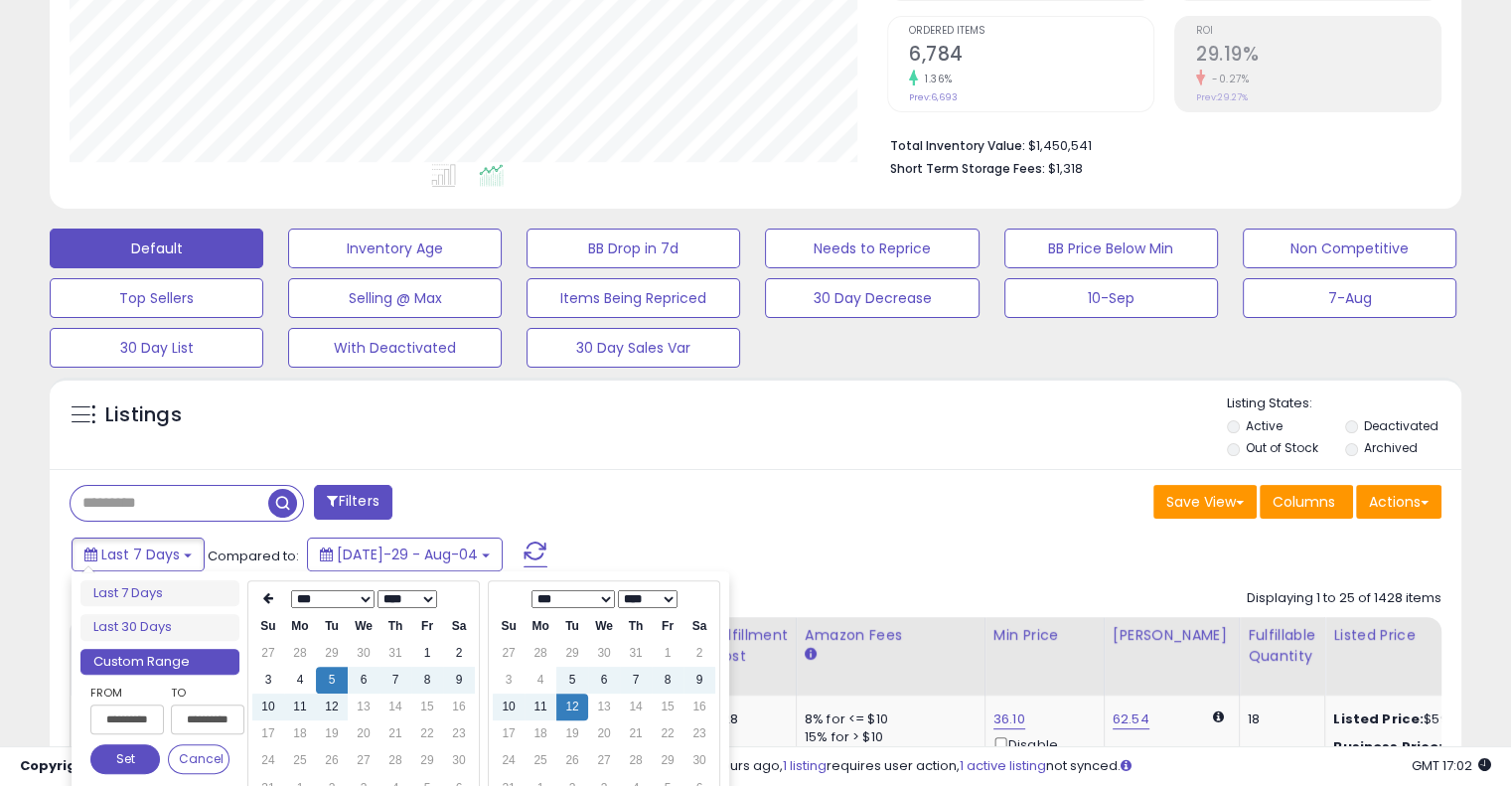 This screenshot has height=786, width=1511. Describe the element at coordinates (1390, 447) in the screenshot. I see `label: Archived` at that location.